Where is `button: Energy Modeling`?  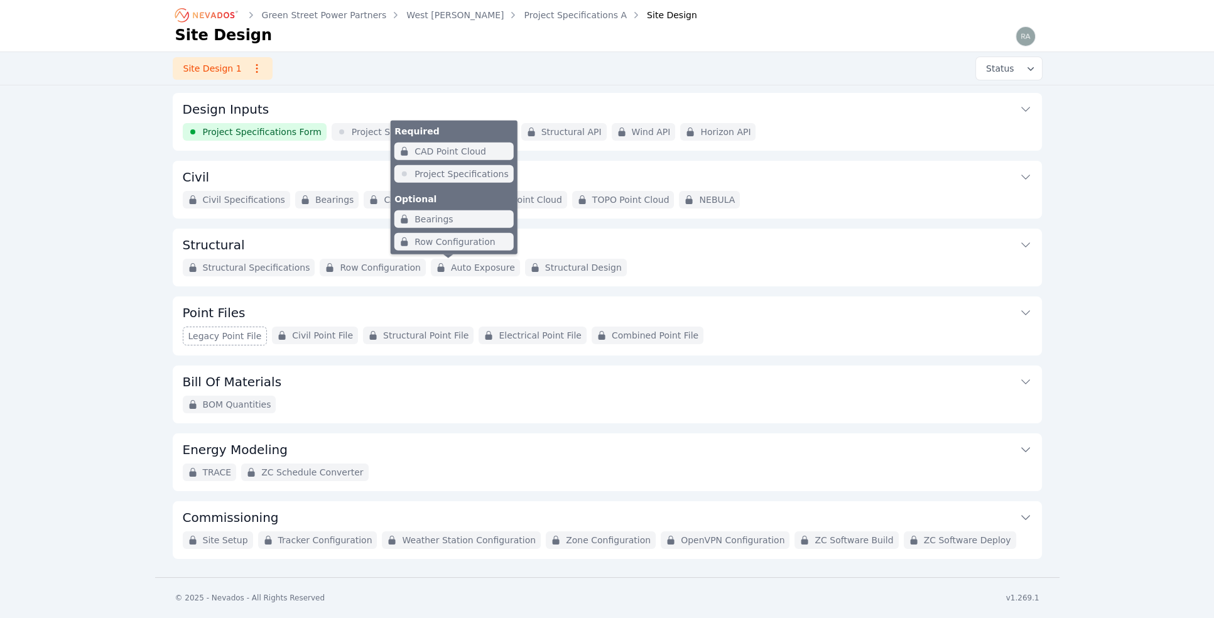 button: Energy Modeling is located at coordinates (607, 448).